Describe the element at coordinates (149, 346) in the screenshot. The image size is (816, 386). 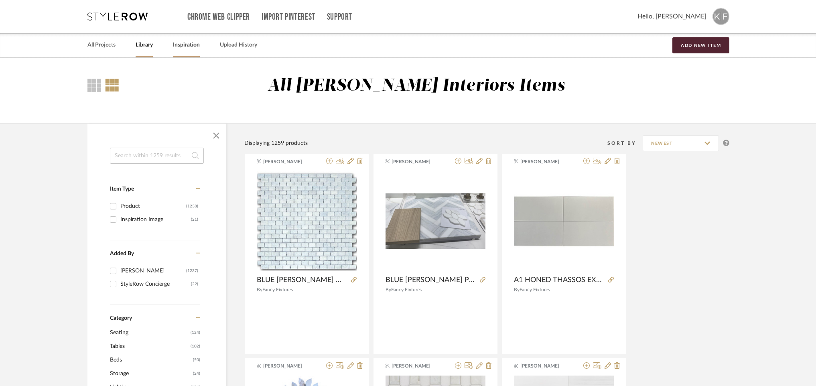
I see `span: Tables` at that location.